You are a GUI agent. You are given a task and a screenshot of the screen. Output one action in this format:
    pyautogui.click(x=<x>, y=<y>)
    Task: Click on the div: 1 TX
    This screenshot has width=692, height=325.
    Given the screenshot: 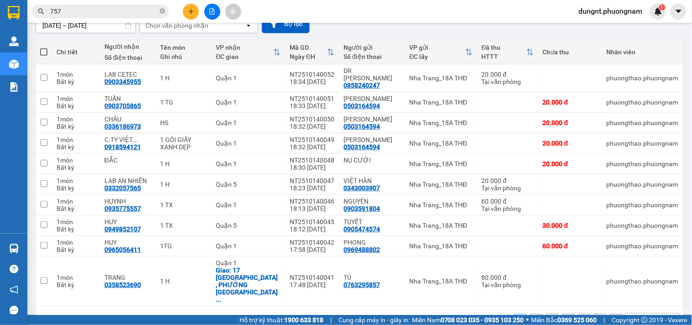 What is the action you would take?
    pyautogui.click(x=183, y=225)
    